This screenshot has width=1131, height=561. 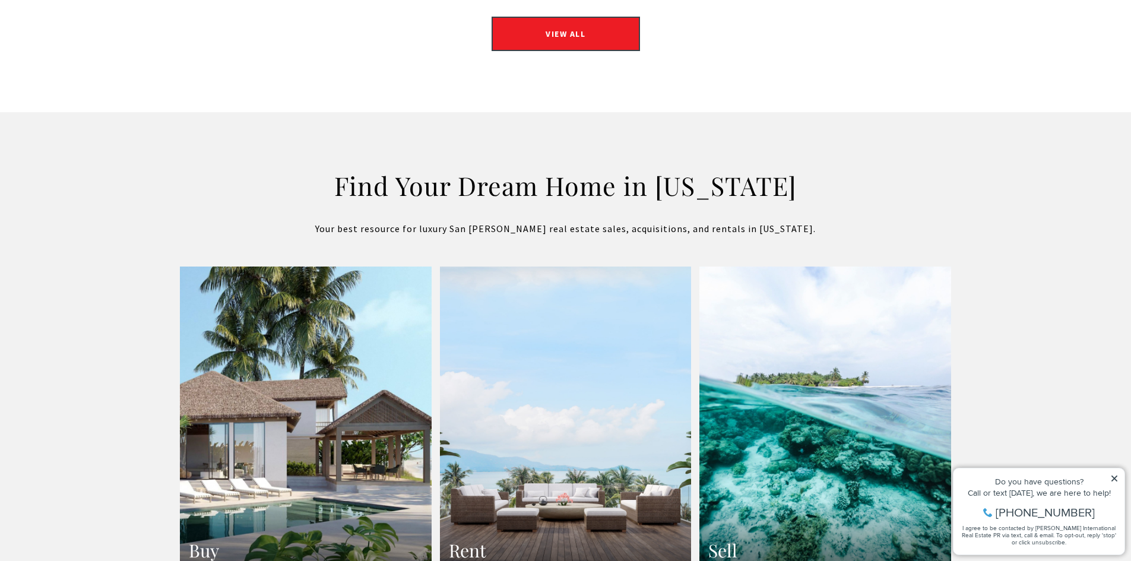 I want to click on a: VIEW ALL, so click(x=566, y=34).